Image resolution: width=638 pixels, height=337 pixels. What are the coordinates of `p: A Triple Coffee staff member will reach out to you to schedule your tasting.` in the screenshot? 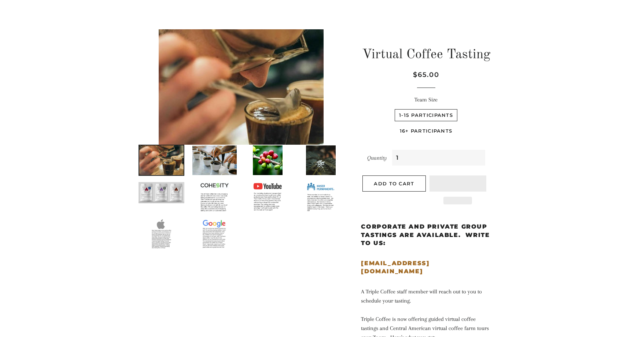 It's located at (426, 297).